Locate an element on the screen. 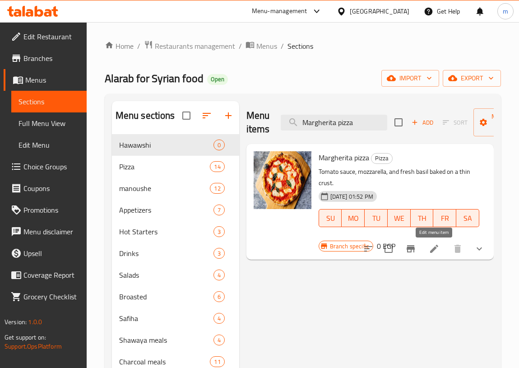  span: Hawawshi is located at coordinates (166, 145).